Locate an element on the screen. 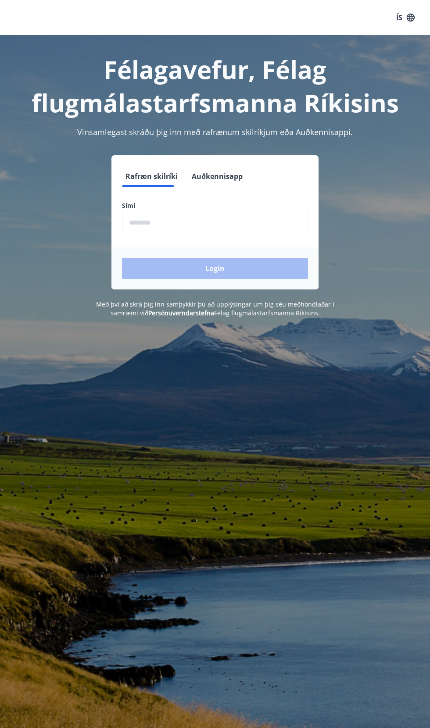 The height and width of the screenshot is (728, 430). label: Sími is located at coordinates (215, 206).